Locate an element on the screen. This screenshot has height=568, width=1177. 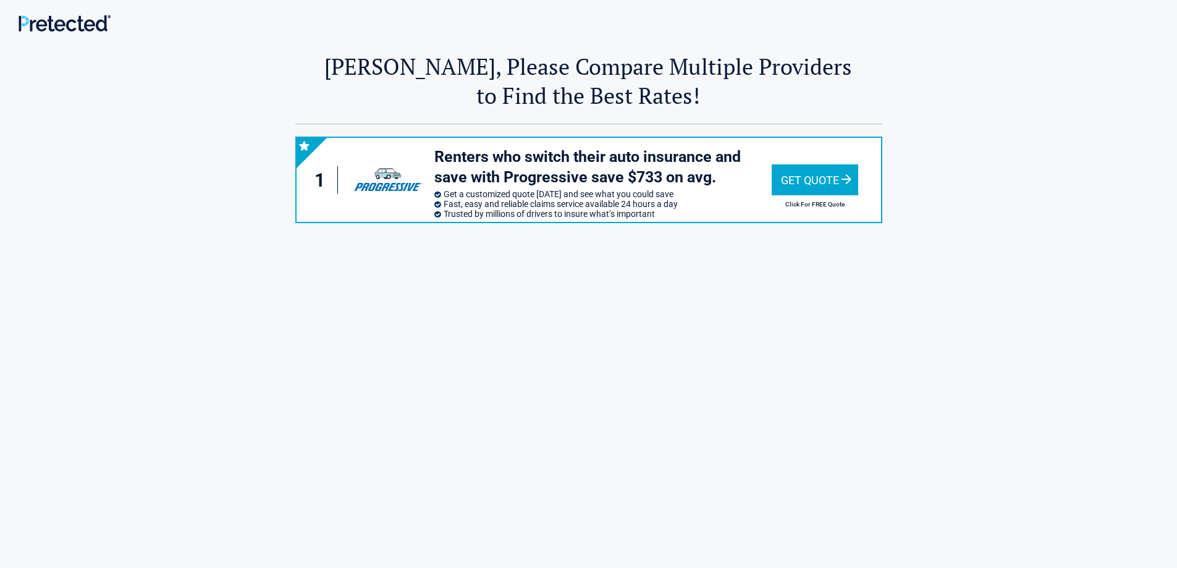
div: Get Quote is located at coordinates (815, 180).